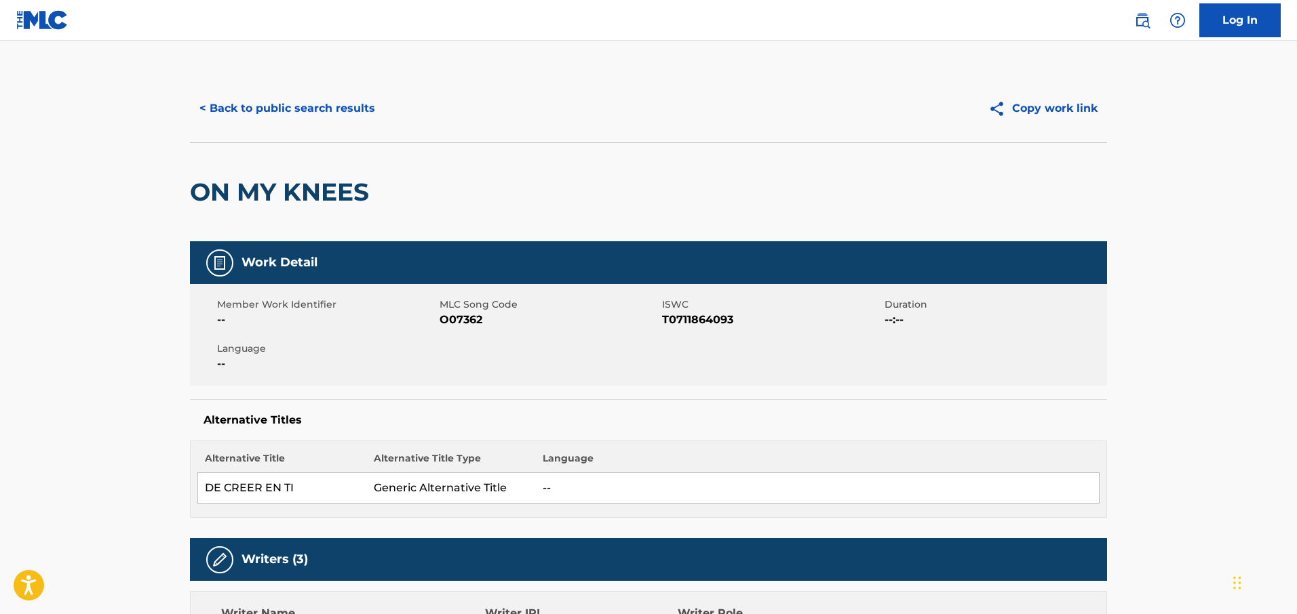  I want to click on h5: Alternative Titles, so click(648, 421).